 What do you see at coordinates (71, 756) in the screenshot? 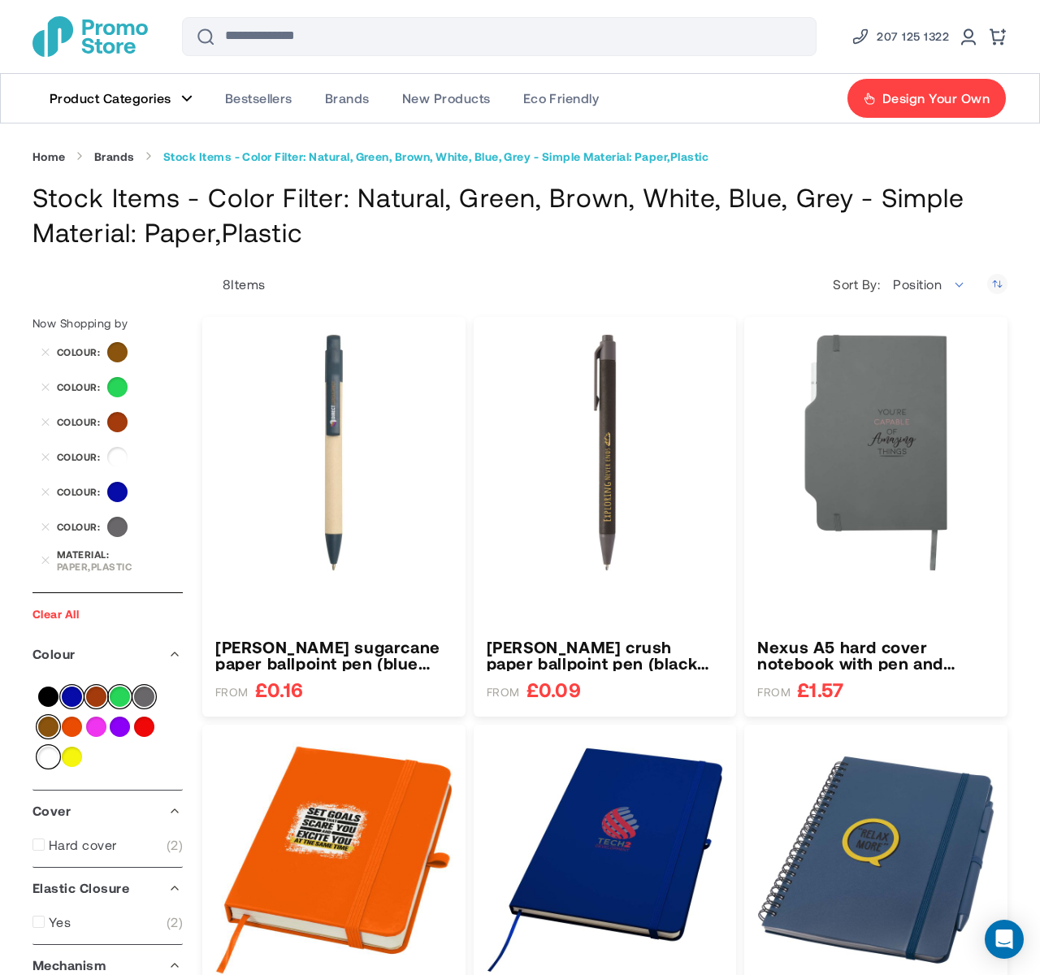
I see `a: Yellow` at bounding box center [71, 756].